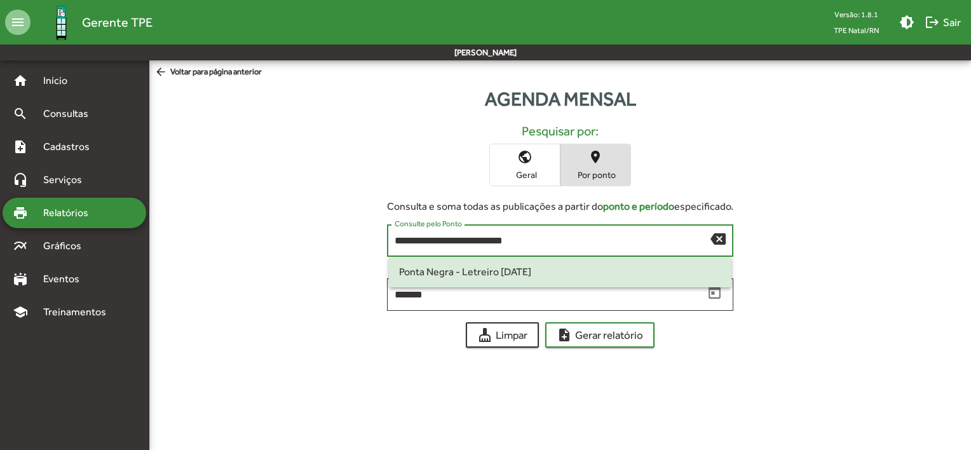 Image resolution: width=971 pixels, height=450 pixels. Describe the element at coordinates (70, 213) in the screenshot. I see `span: Relatórios` at that location.